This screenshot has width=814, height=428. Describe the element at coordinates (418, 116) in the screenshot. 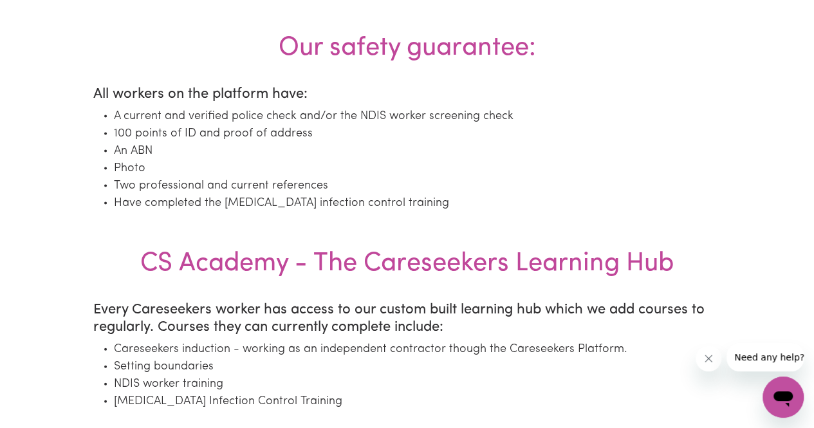

I see `li: A current and verified police check and/or the NDIS worker screening check` at that location.